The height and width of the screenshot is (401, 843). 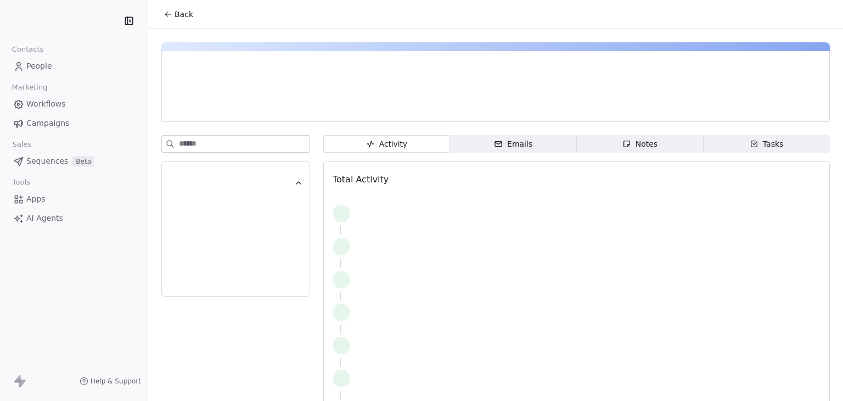 What do you see at coordinates (39, 66) in the screenshot?
I see `span: People` at bounding box center [39, 66].